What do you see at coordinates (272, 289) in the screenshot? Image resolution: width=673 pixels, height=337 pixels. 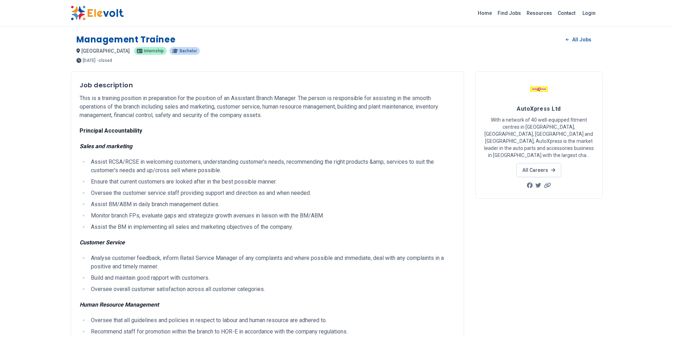 I see `li: Oversee overall customer satisfaction across all customer categories.` at bounding box center [272, 289].